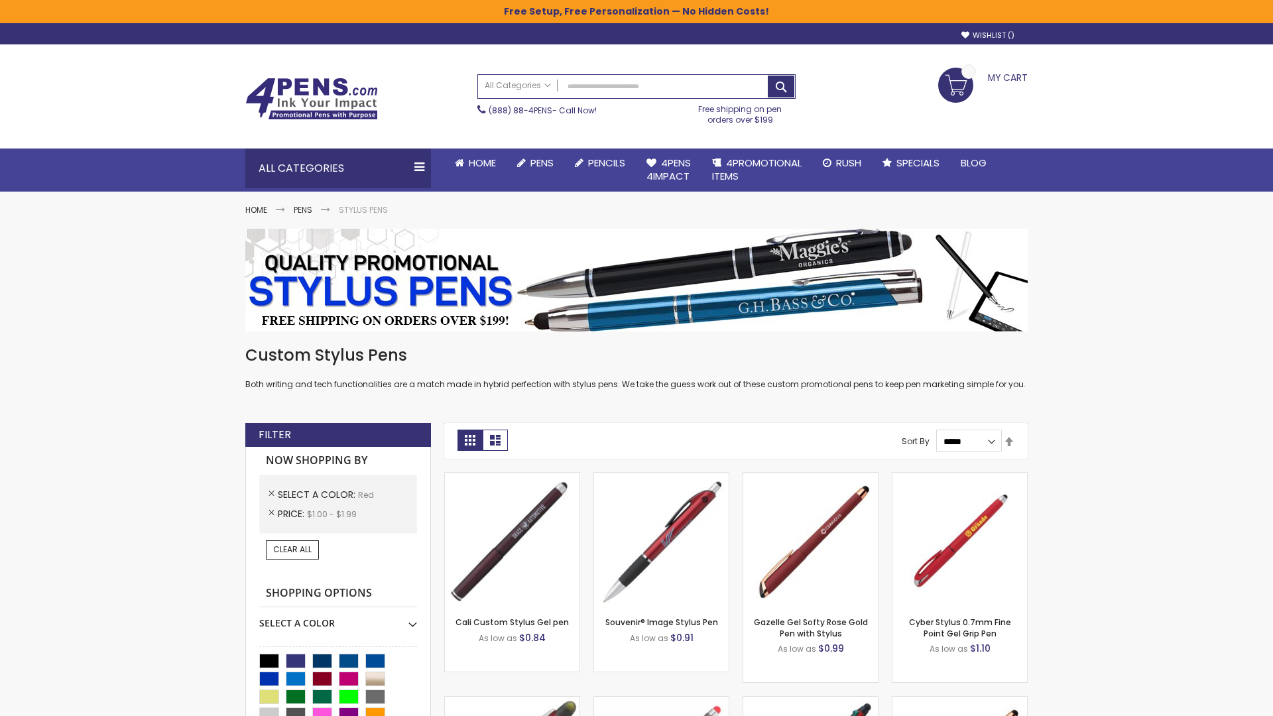 This screenshot has height=716, width=1273. What do you see at coordinates (542, 162) in the screenshot?
I see `span: Pens` at bounding box center [542, 162].